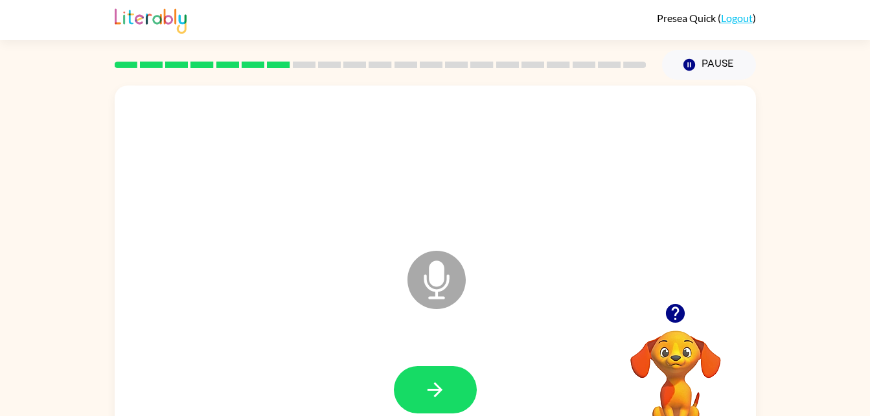 Image resolution: width=870 pixels, height=416 pixels. Describe the element at coordinates (688, 17) in the screenshot. I see `span: Presea Quick` at that location.